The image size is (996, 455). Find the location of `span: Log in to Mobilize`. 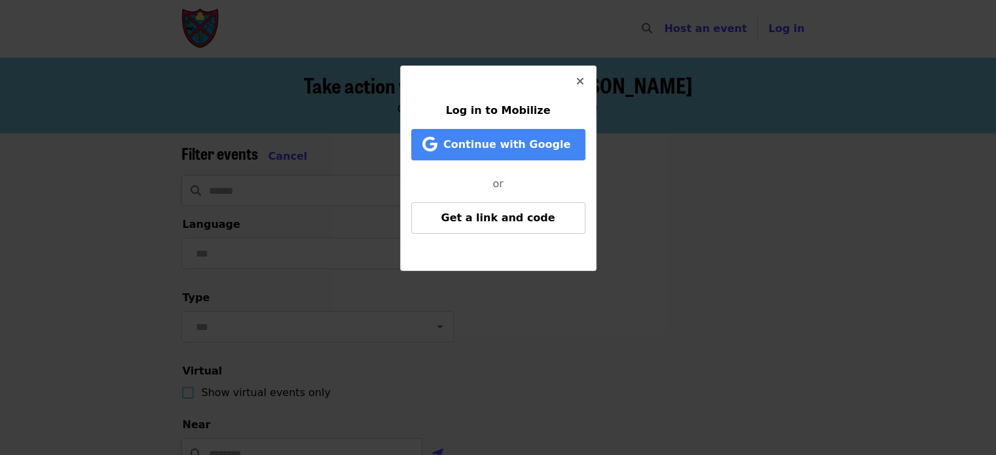

span: Log in to Mobilize is located at coordinates (498, 110).